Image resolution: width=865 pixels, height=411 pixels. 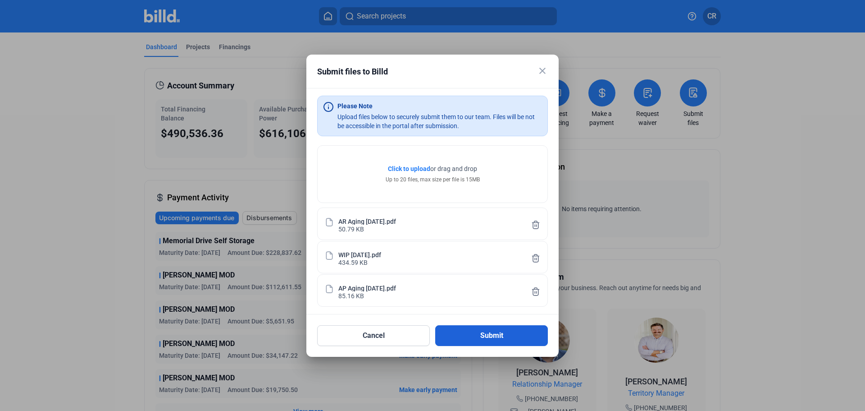 I want to click on div: 50.79 KB, so click(x=351, y=228).